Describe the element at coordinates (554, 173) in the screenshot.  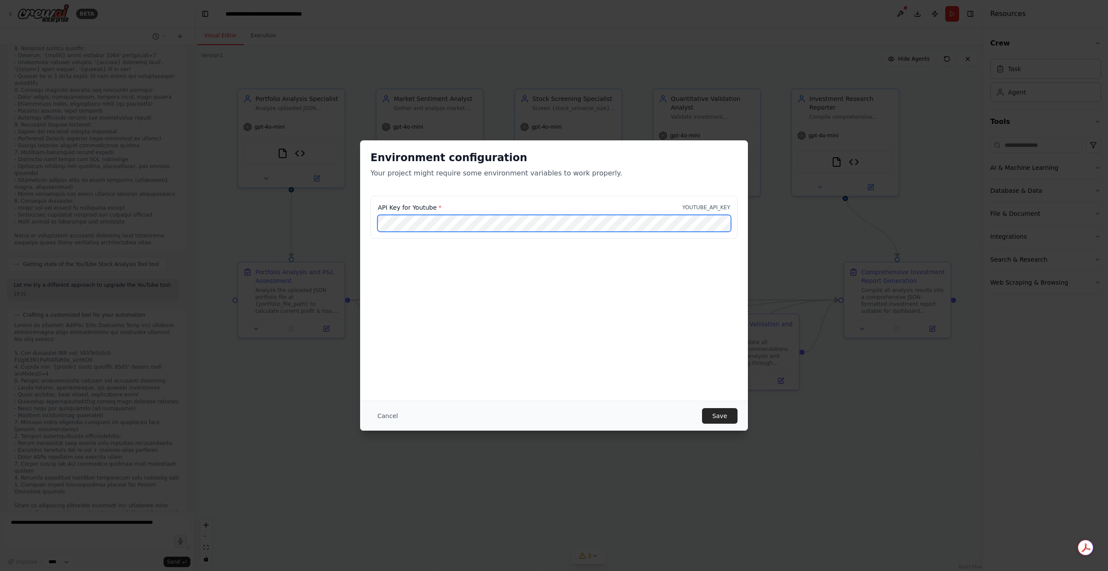
I see `p: Your project might require some environment variables to work properly.` at that location.